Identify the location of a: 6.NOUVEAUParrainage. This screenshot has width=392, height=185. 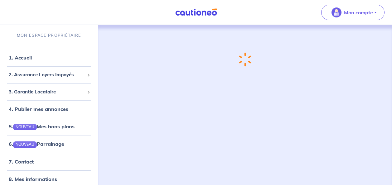
(36, 144).